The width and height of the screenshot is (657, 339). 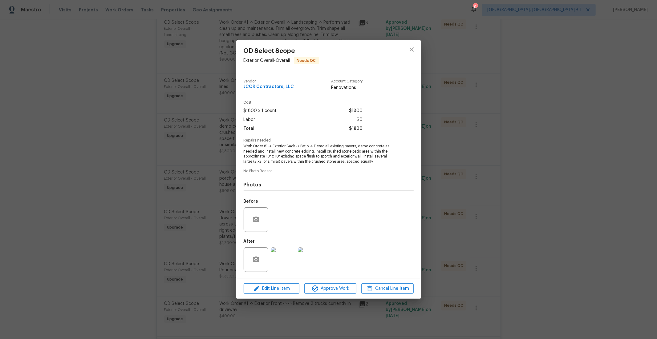 I want to click on span: JCOR Contractors, LLC, so click(x=269, y=87).